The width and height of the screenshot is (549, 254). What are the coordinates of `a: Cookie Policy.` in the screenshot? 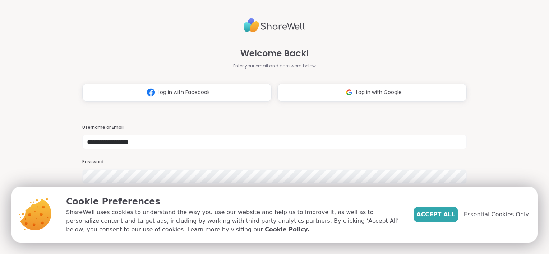 It's located at (287, 230).